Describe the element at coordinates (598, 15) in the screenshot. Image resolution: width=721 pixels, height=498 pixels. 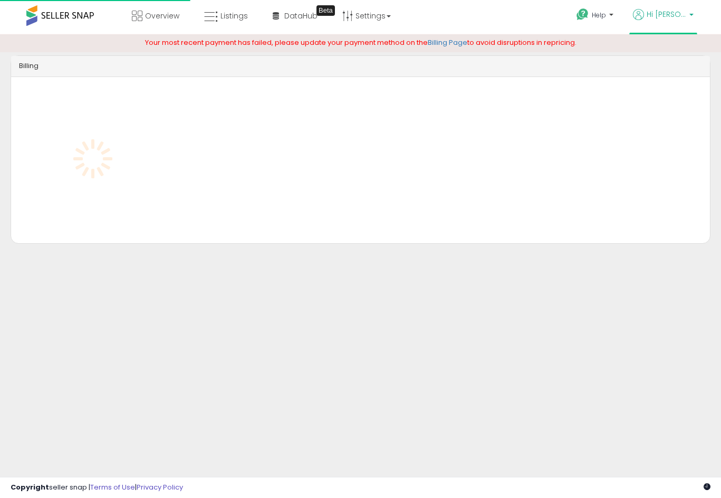
I see `span: Help` at that location.